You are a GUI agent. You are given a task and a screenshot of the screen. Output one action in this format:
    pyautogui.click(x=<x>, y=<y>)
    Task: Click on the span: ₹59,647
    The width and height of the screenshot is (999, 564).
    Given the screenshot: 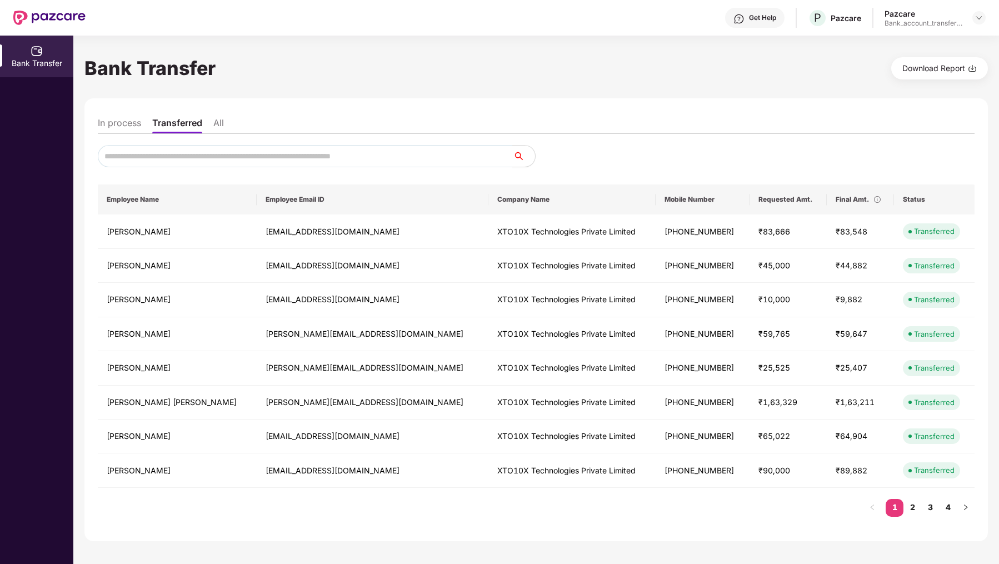 What is the action you would take?
    pyautogui.click(x=851, y=333)
    